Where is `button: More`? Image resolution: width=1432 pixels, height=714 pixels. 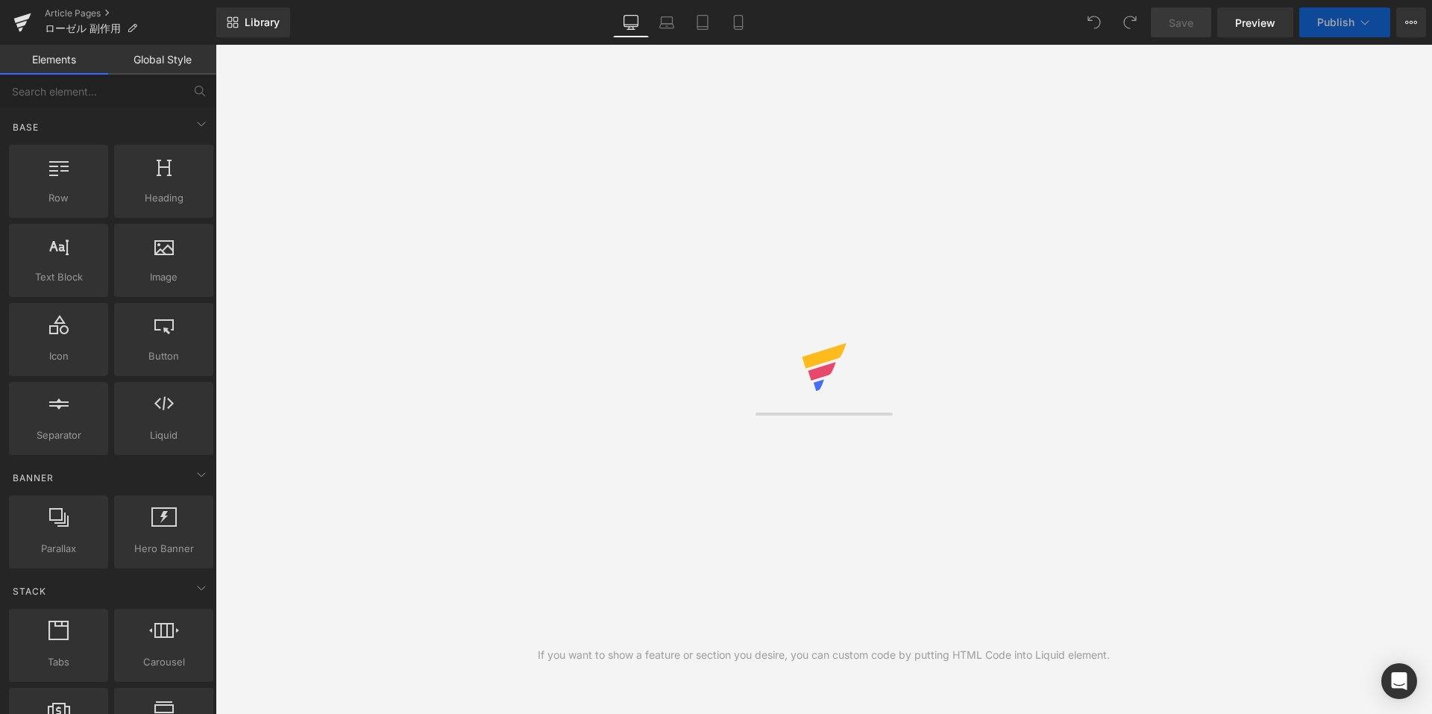 button: More is located at coordinates (1411, 22).